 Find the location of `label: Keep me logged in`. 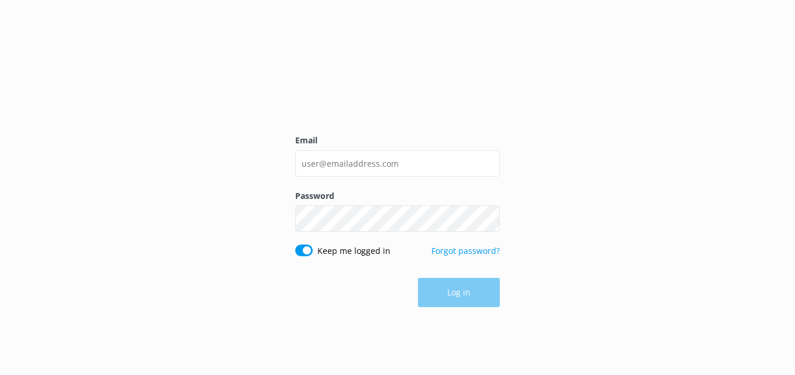

label: Keep me logged in is located at coordinates (354, 251).